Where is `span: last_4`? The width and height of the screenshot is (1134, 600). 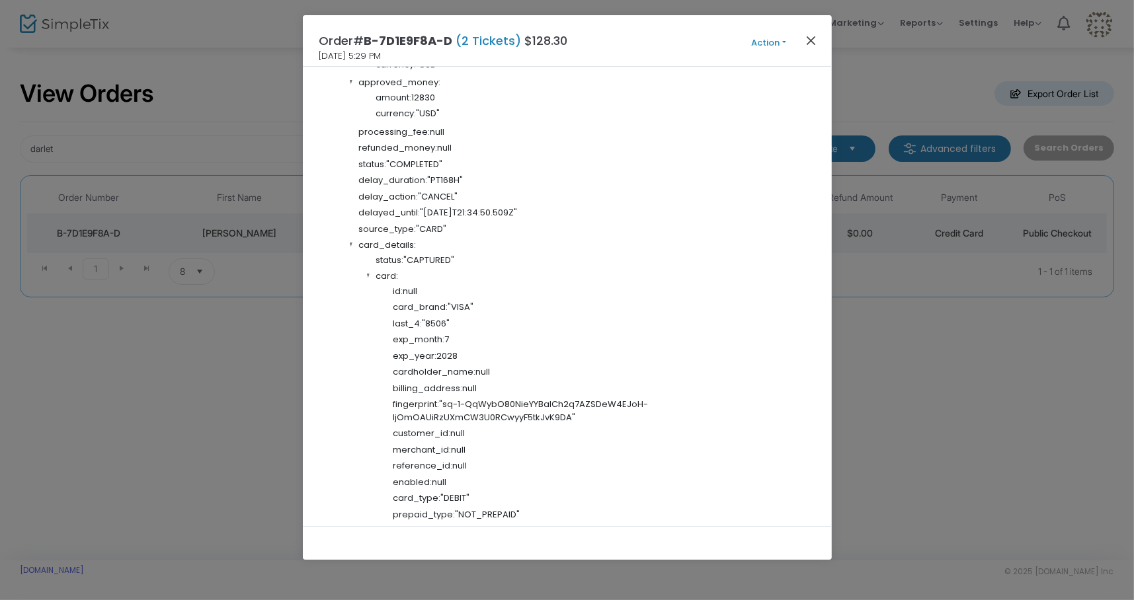 span: last_4 is located at coordinates (407, 323).